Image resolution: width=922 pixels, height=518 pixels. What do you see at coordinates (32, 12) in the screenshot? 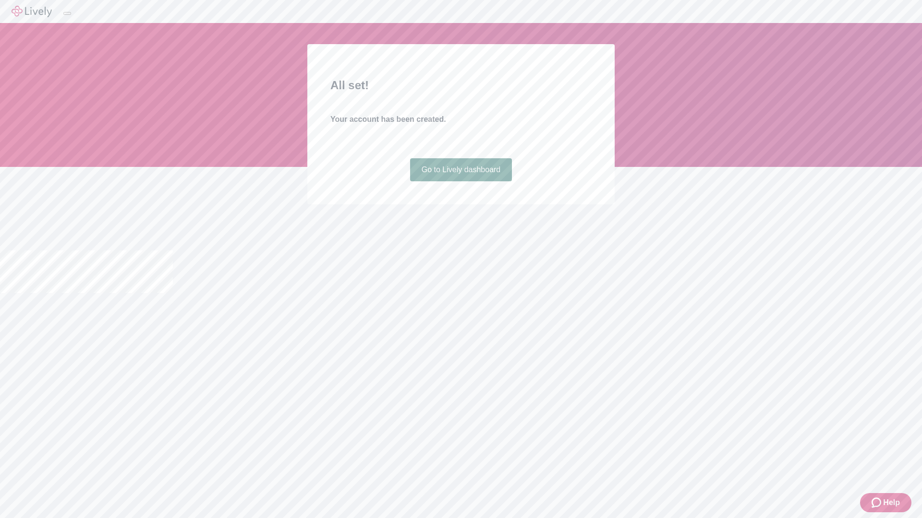
I see `img: Lively` at bounding box center [32, 12].